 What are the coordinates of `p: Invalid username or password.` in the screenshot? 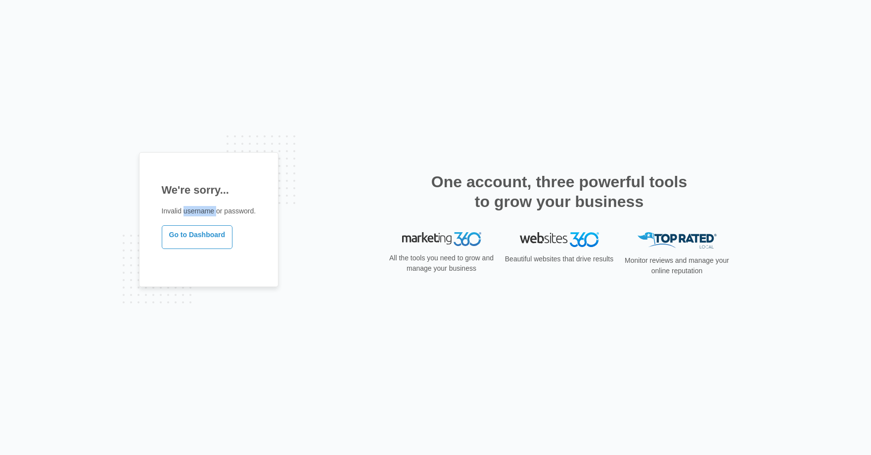 It's located at (209, 211).